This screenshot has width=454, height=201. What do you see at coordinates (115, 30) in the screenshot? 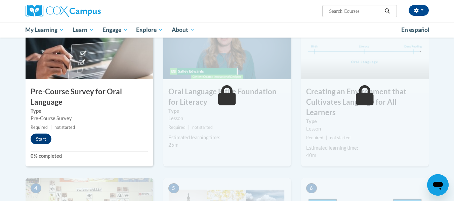
I see `a: Engage` at bounding box center [115, 30].